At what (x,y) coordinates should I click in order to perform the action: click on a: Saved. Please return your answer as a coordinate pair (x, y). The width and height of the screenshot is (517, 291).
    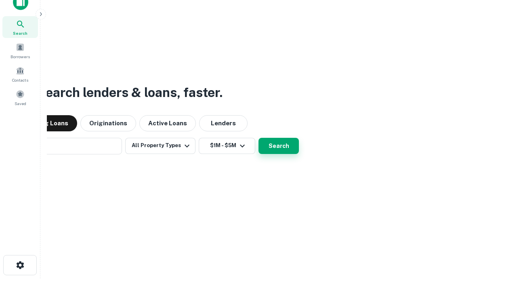
    Looking at the image, I should click on (20, 97).